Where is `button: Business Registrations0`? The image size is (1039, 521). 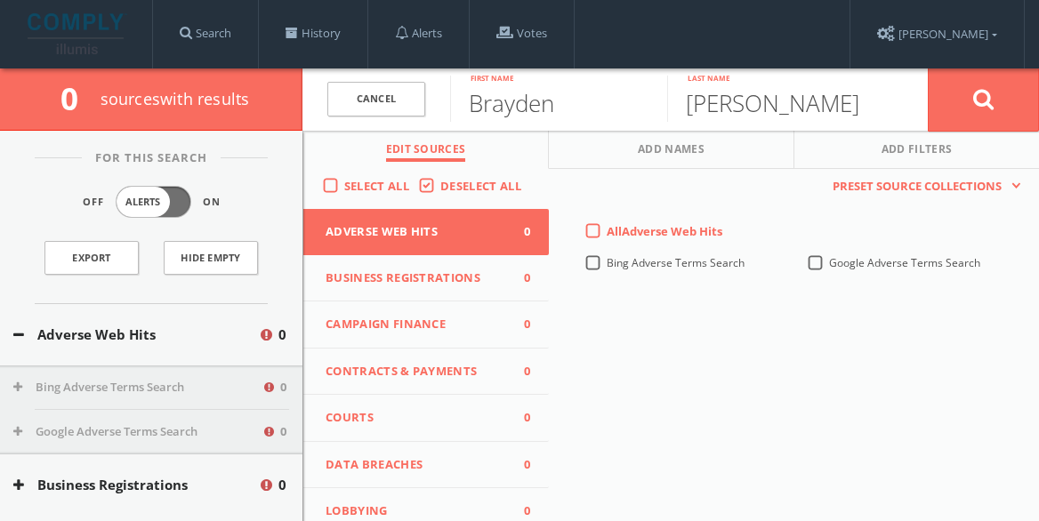
button: Business Registrations0 is located at coordinates (426, 278).